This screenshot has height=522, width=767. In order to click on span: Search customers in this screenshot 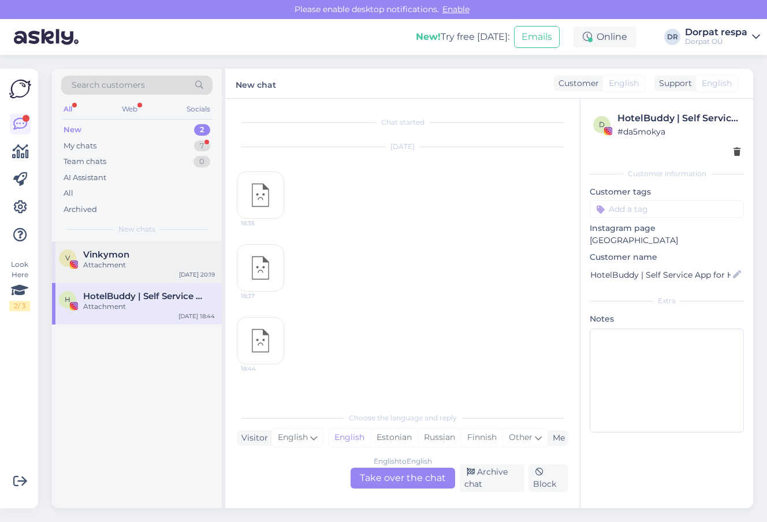, I will do `click(108, 85)`.